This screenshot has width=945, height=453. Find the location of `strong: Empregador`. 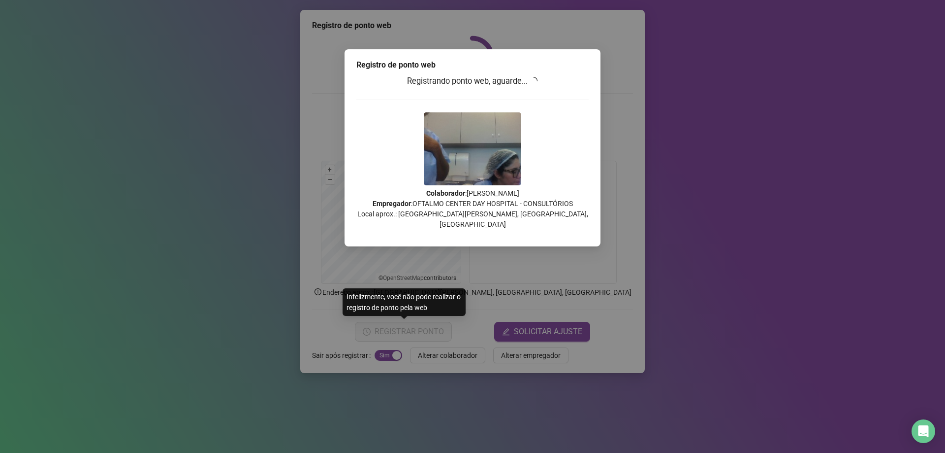

strong: Empregador is located at coordinates (392, 203).